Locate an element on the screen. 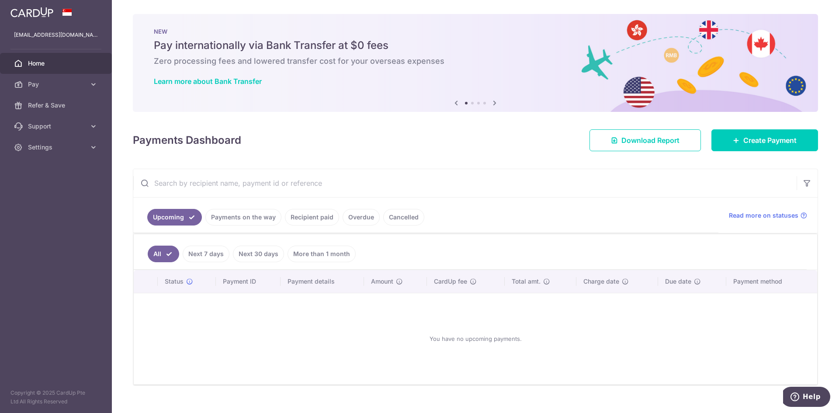  a: Upcoming is located at coordinates (174, 217).